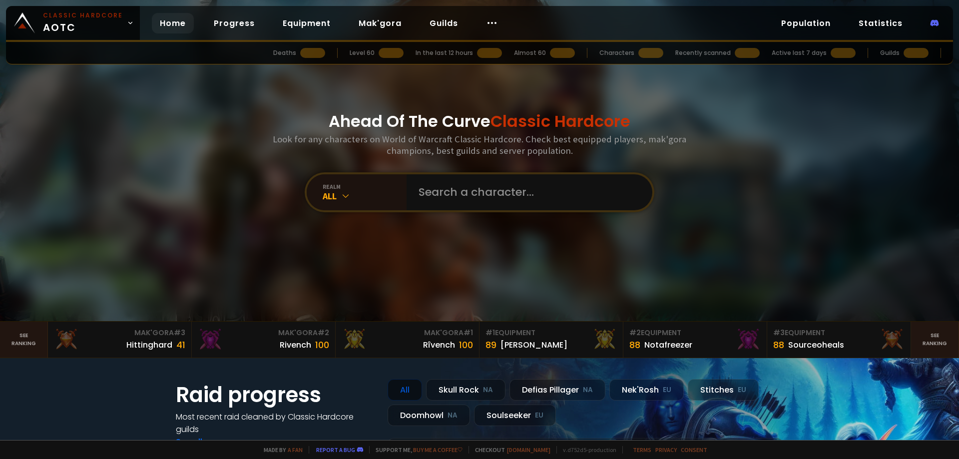 The width and height of the screenshot is (959, 459). What do you see at coordinates (264, 340) in the screenshot?
I see `a: Mak'Gora#2Rivench100` at bounding box center [264, 340].